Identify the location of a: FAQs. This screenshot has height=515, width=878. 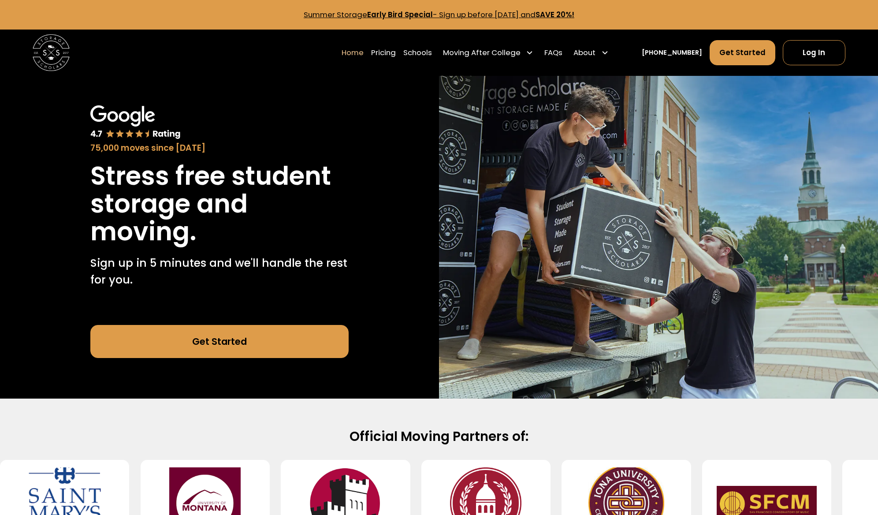
(553, 52).